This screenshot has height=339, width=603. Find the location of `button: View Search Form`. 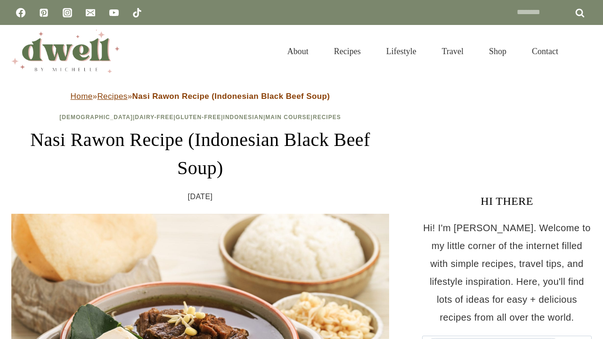

button: View Search Form is located at coordinates (584, 51).